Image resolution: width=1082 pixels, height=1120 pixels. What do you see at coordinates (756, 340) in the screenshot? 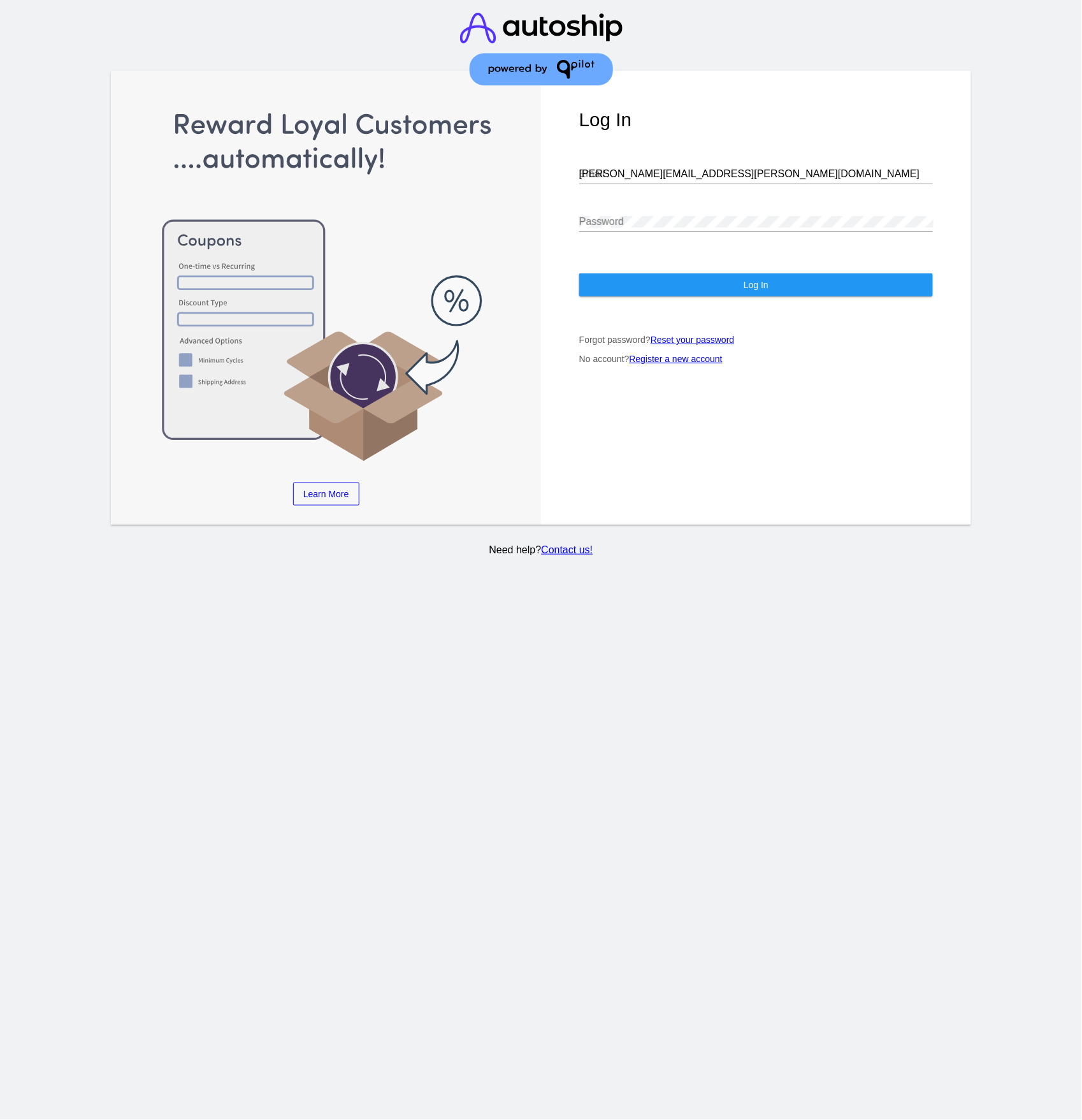
I see `p: Forgot password?` at bounding box center [756, 340].